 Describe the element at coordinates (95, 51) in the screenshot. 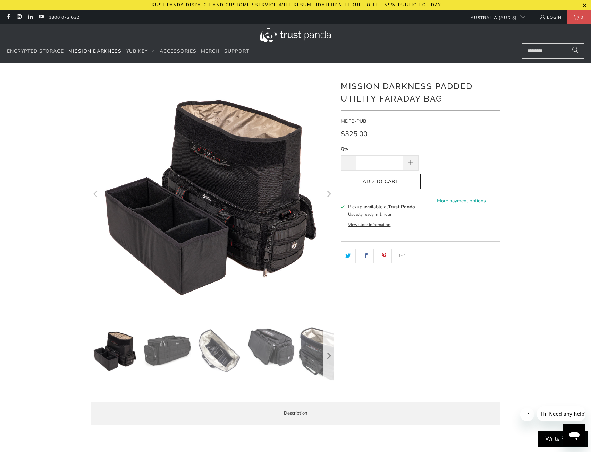

I see `span: Mission Darkness` at that location.